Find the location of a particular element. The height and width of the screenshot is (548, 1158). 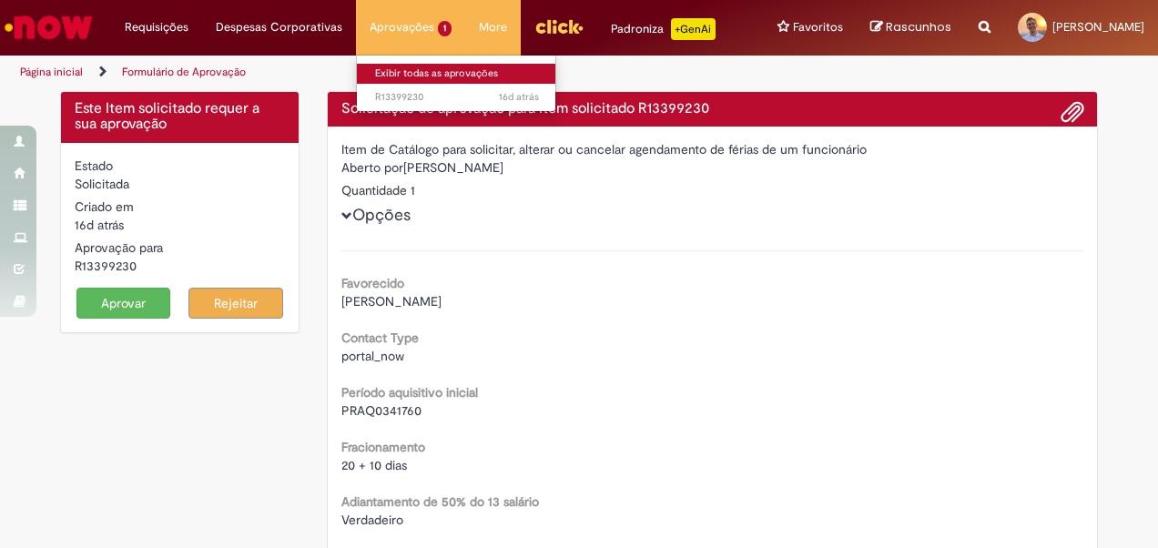

a: Exibir todas as aprovações is located at coordinates (457, 74).